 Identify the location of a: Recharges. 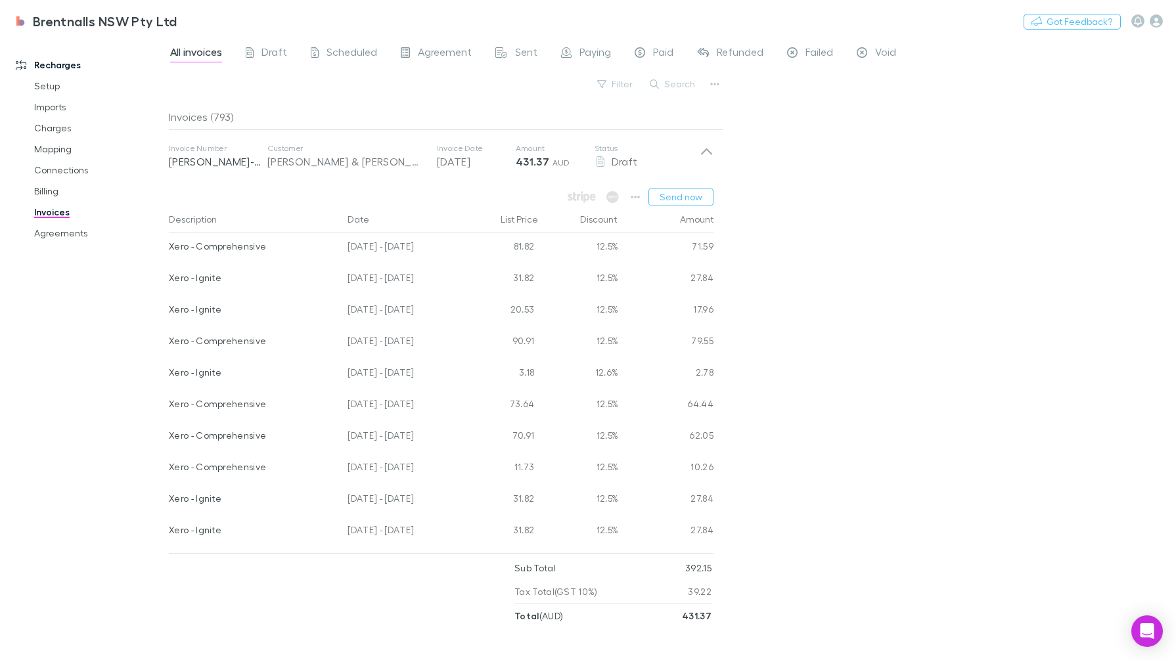
(91, 65).